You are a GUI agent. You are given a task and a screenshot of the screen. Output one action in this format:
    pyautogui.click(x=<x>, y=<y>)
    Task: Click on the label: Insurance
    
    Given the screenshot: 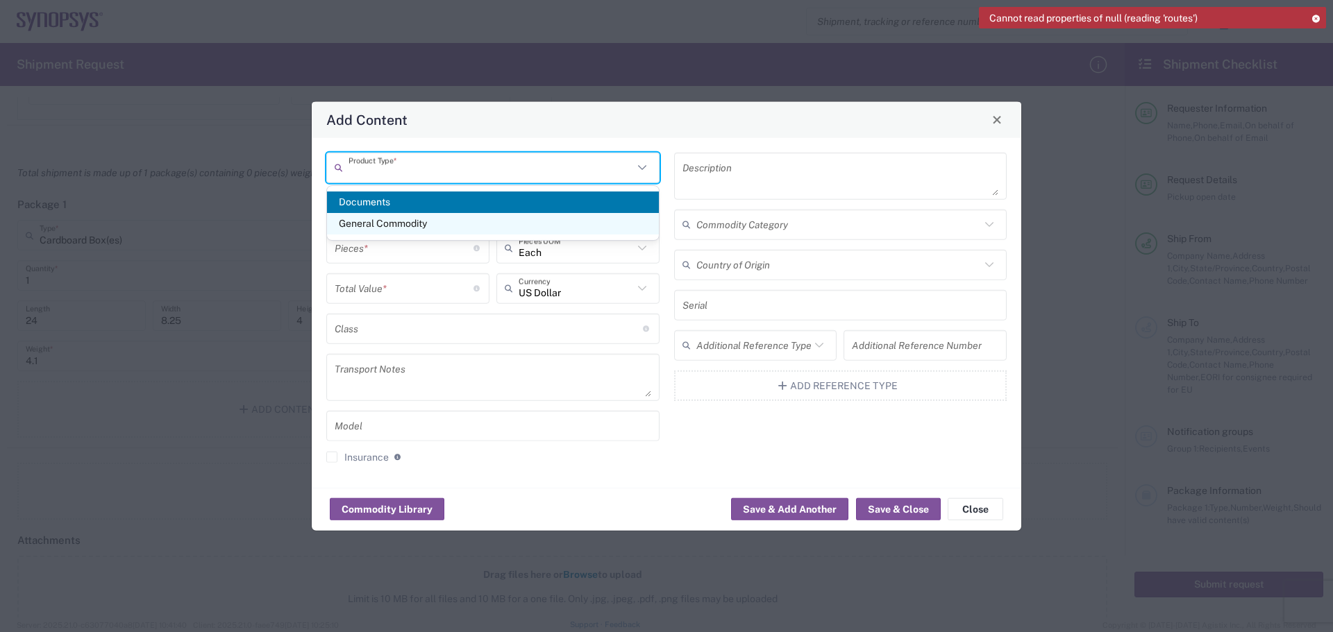 What is the action you would take?
    pyautogui.click(x=357, y=457)
    